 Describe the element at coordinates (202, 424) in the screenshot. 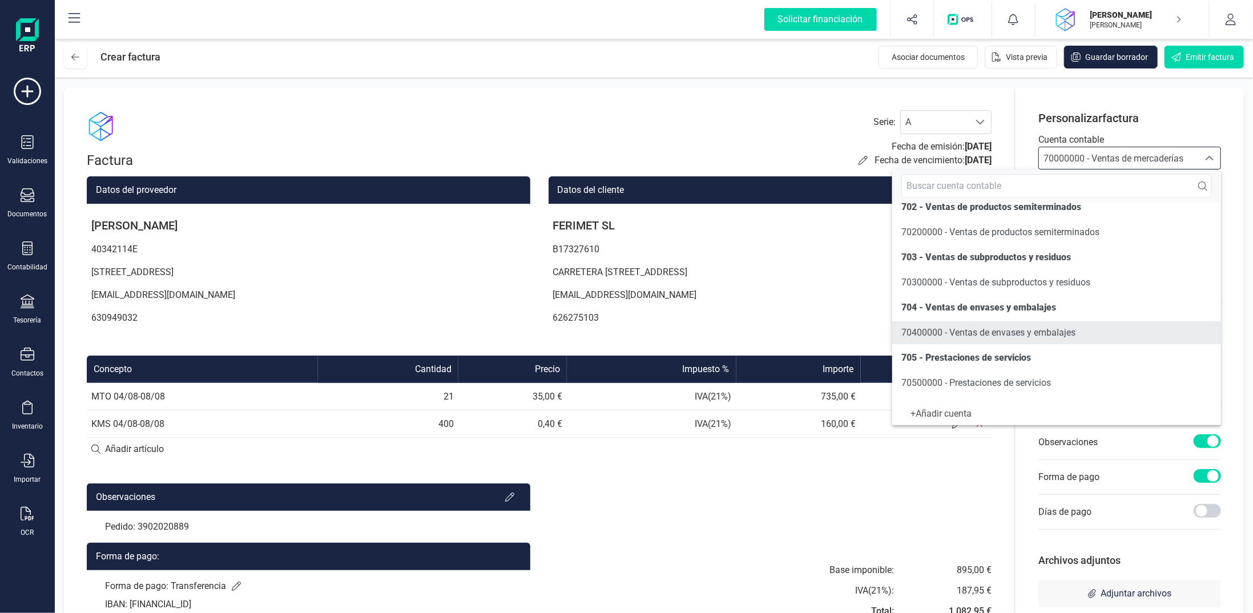

I see `td: KMS 04/08-08/08` at that location.